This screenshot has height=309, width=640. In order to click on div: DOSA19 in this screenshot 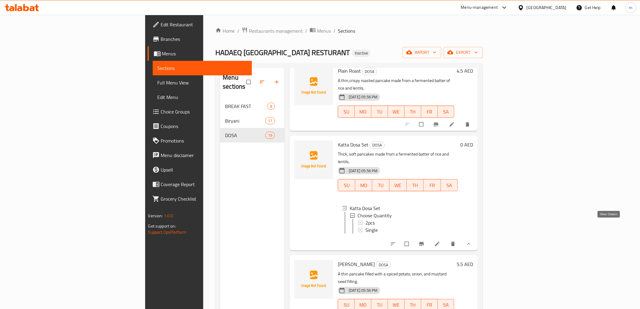, I will do `click(252, 135)`.